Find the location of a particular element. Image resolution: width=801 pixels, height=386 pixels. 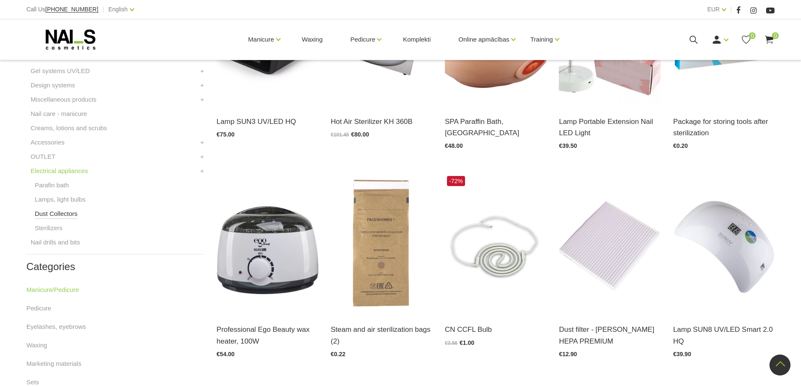

a: Professional Ego Beauty wax heater, 100W is located at coordinates (267, 335).